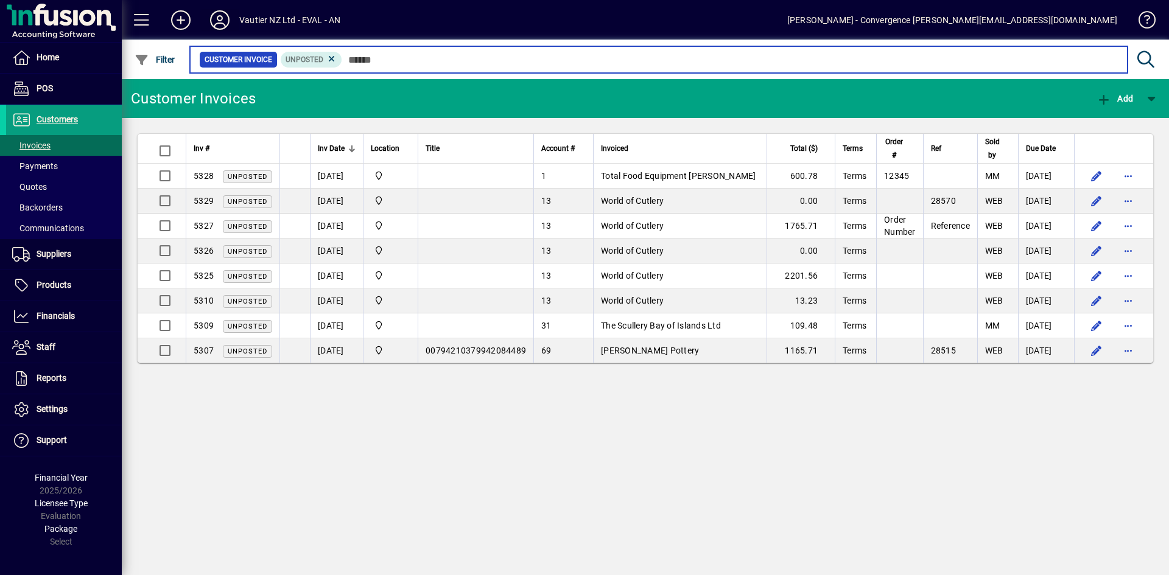  What do you see at coordinates (48, 228) in the screenshot?
I see `span: Communications` at bounding box center [48, 228].